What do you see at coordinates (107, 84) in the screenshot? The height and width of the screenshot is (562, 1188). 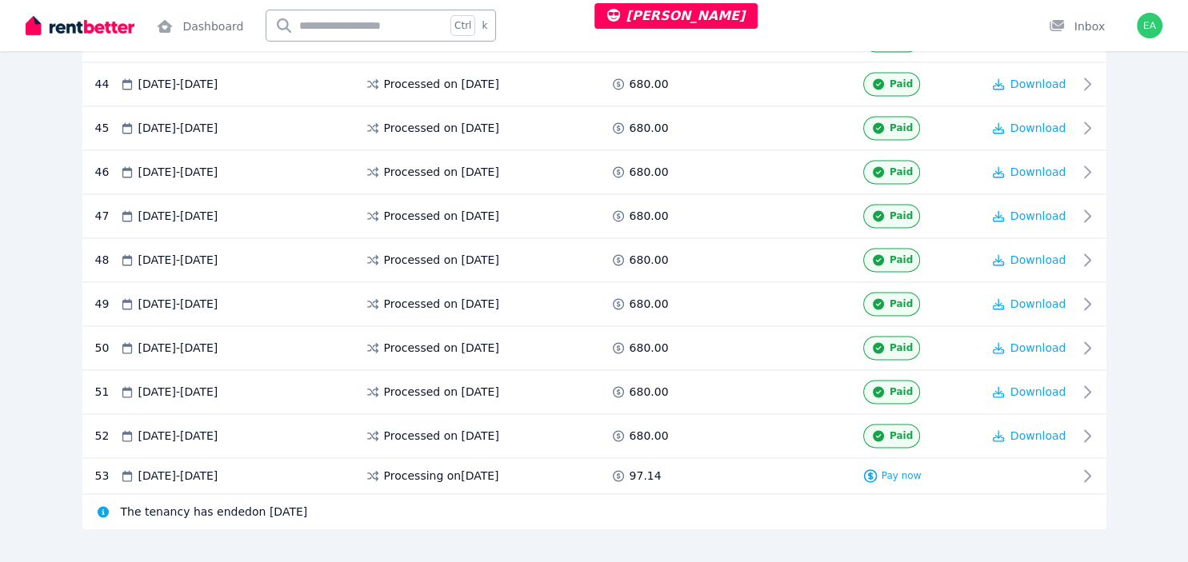 I see `div: 44` at bounding box center [107, 84].